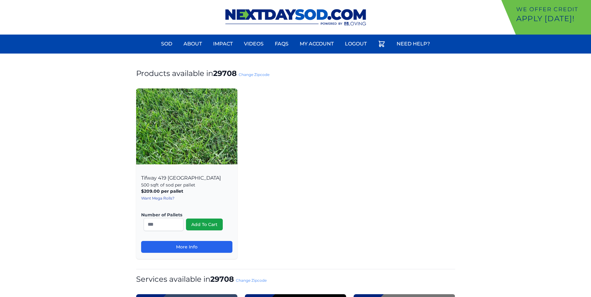 The image size is (591, 297). I want to click on p: 500 sqft of sod per pallet, so click(186, 185).